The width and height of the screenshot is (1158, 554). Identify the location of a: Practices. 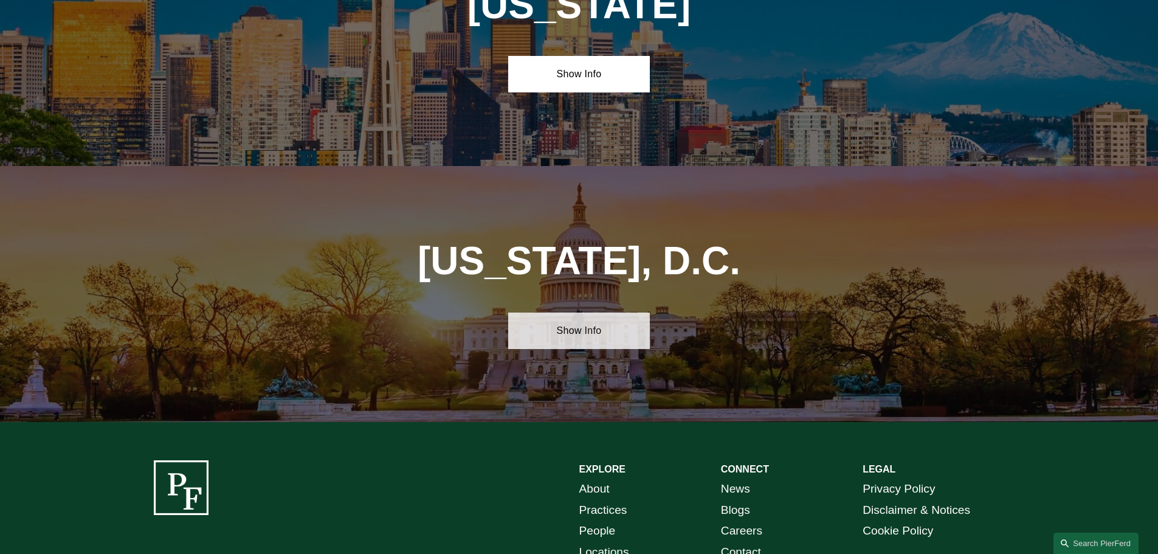
(603, 510).